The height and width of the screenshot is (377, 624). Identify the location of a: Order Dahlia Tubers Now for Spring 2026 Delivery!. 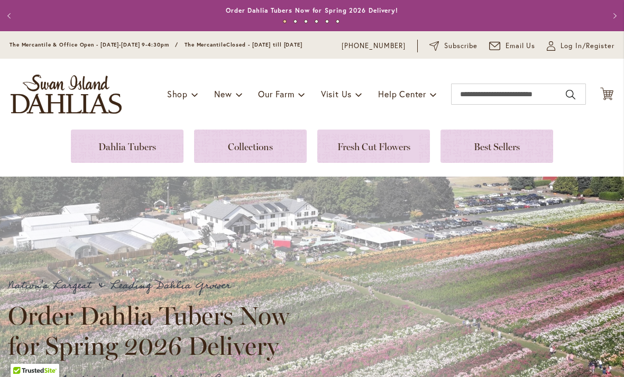
(312, 10).